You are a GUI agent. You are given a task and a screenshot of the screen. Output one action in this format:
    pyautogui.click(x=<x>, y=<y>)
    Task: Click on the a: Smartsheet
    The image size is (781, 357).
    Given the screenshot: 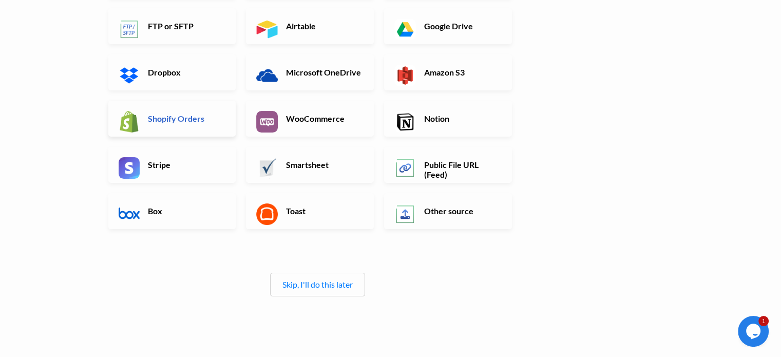 What is the action you would take?
    pyautogui.click(x=309, y=165)
    